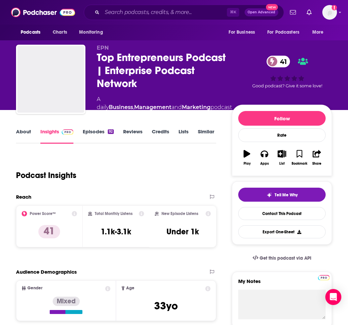  What do you see at coordinates (43, 12) in the screenshot?
I see `img: Podchaser - Follow, Share and Rate Podcasts` at bounding box center [43, 12].